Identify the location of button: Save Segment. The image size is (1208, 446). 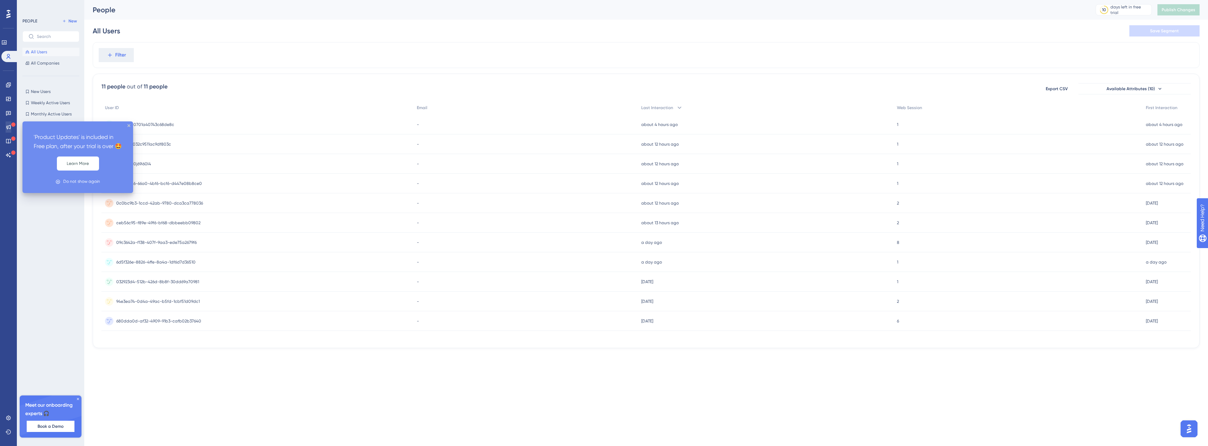
(1165, 31).